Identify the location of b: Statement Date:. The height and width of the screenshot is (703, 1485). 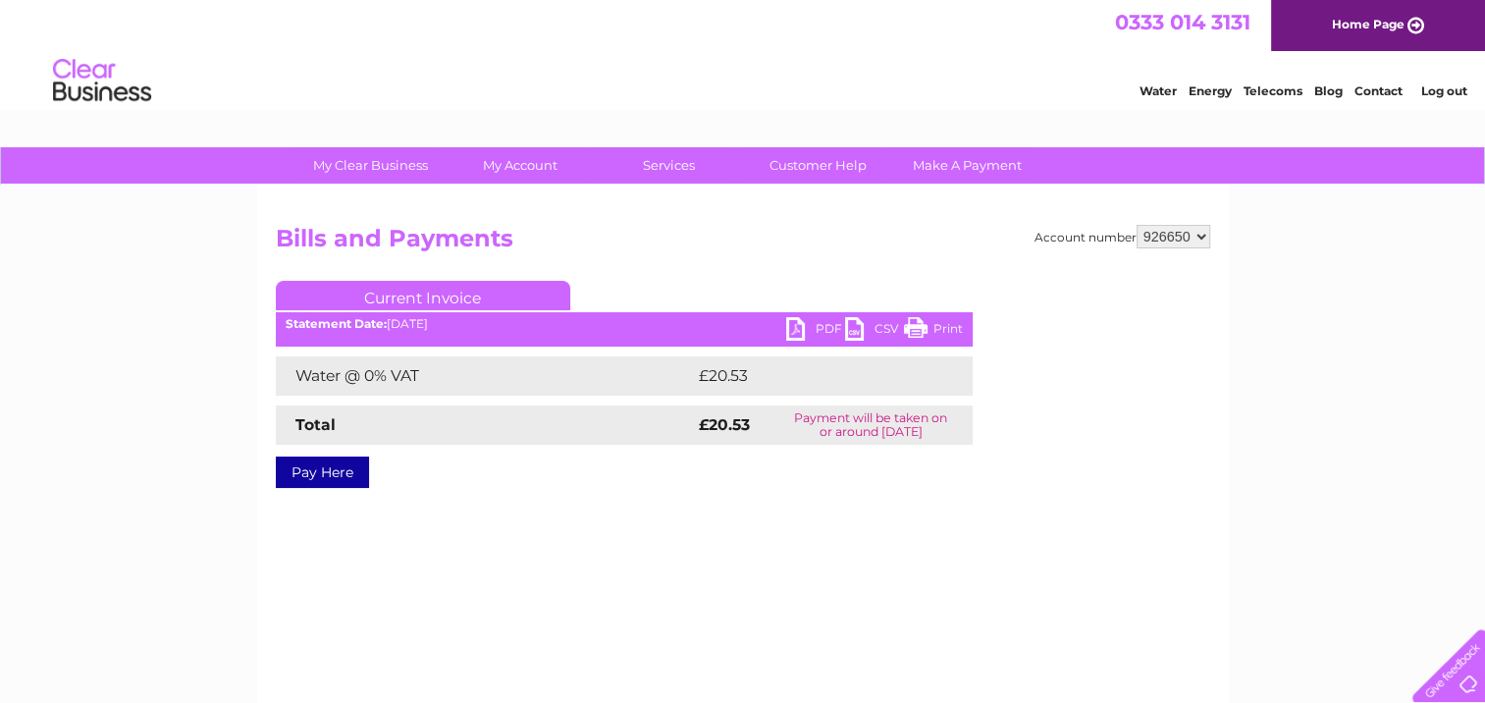
(336, 323).